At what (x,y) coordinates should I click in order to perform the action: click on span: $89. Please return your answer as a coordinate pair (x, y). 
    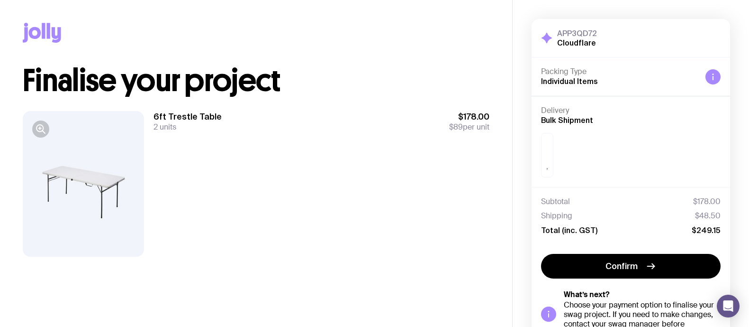
    Looking at the image, I should click on (456, 127).